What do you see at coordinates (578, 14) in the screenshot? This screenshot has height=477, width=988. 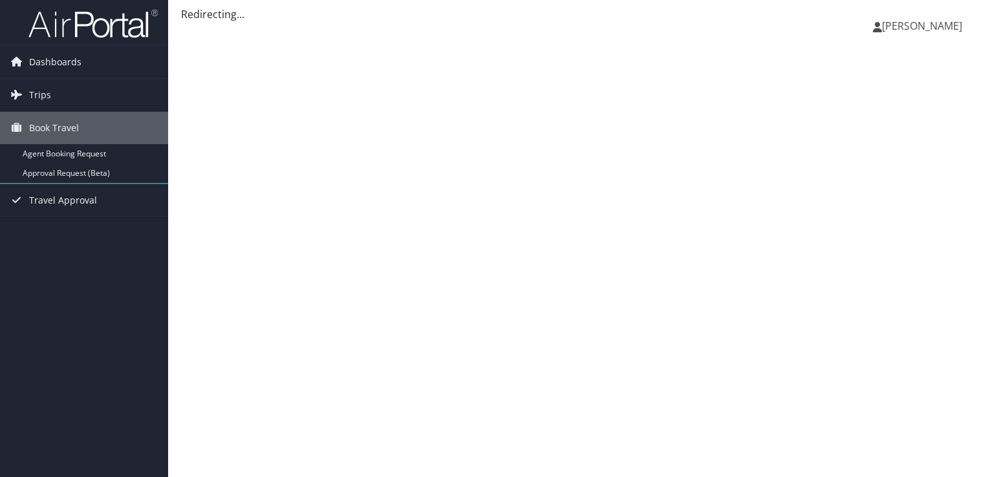 I see `div: Redirecting...` at bounding box center [578, 14].